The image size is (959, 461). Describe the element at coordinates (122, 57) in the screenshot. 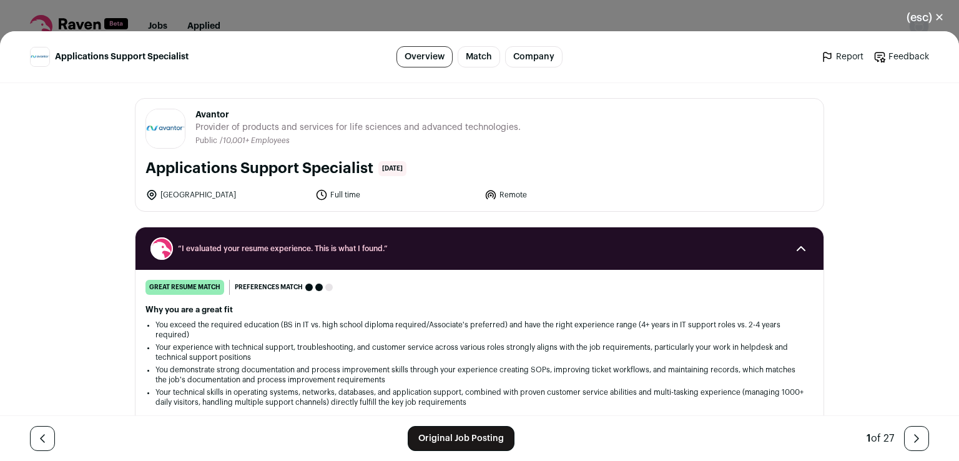

I see `span: Applications Support Specialist` at that location.